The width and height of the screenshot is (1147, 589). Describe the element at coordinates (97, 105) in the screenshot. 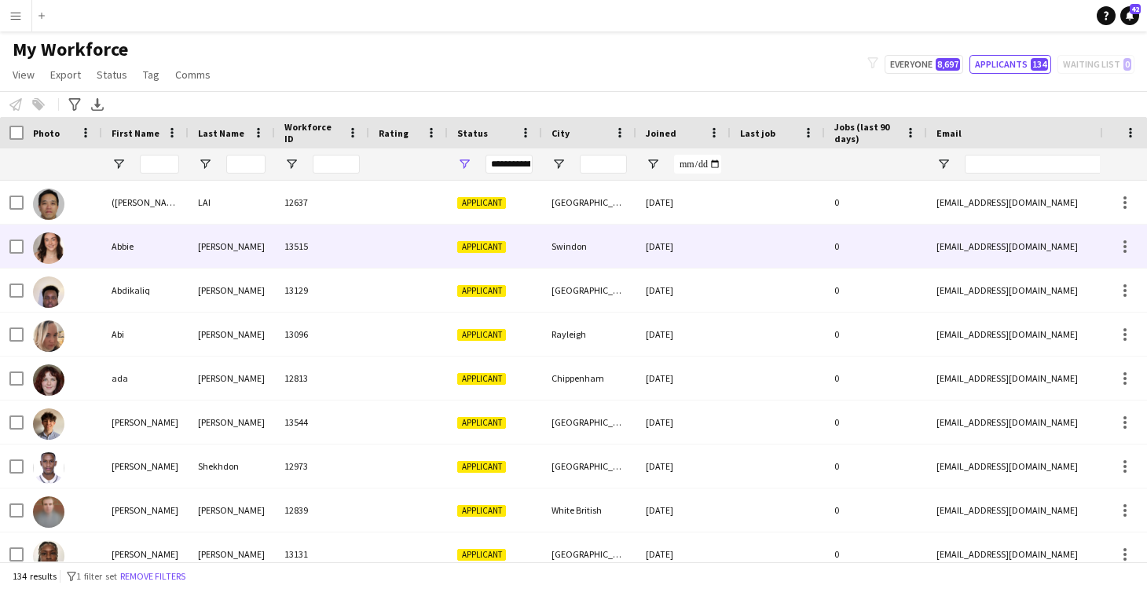

I see `app-action-btn: Export XLSX` at that location.